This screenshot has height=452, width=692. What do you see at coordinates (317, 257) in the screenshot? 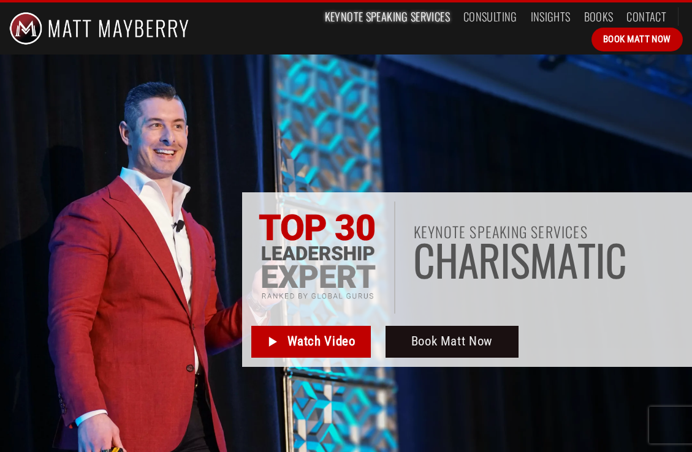
I see `img: Top 30 Leadership Experts` at bounding box center [317, 257].